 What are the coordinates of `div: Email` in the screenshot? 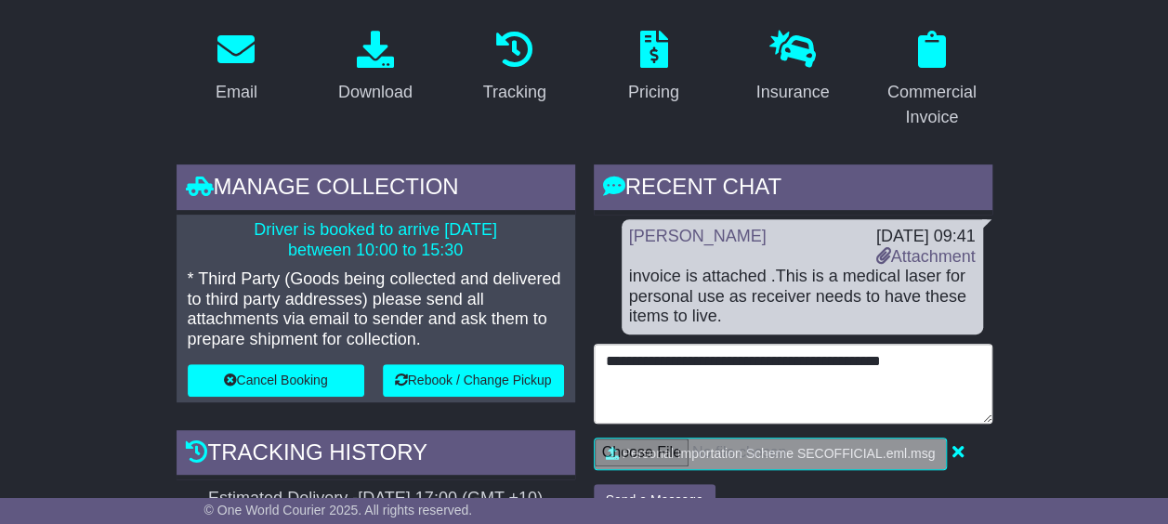 It's located at (236, 92).